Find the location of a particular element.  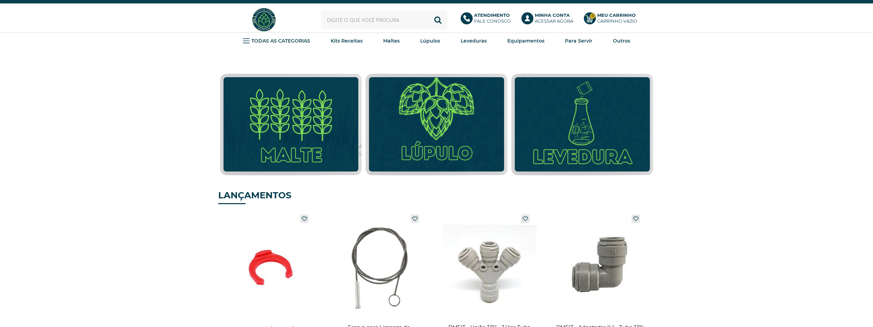

strong: Lúpulos is located at coordinates (430, 41).